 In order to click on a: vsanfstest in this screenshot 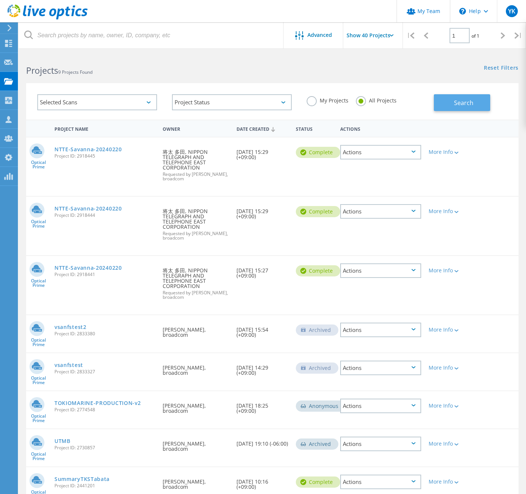, I will do `click(69, 365)`.